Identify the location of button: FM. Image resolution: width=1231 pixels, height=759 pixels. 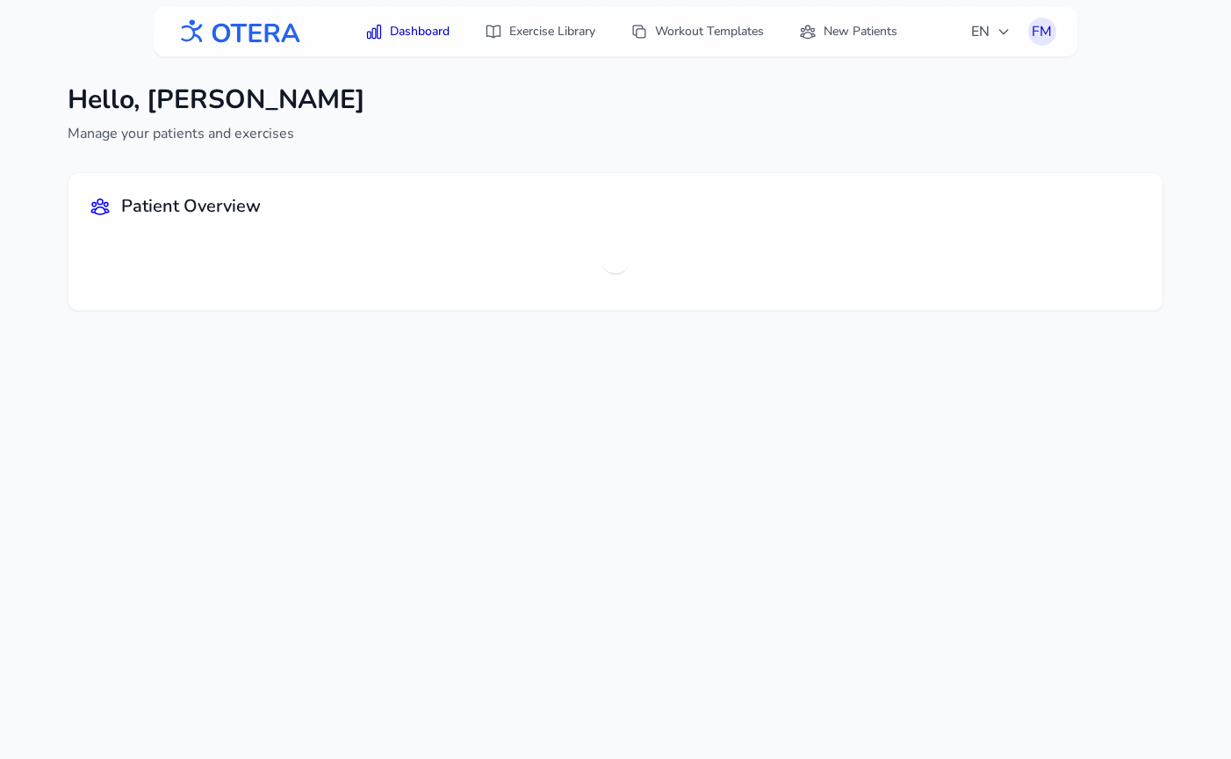
(1043, 32).